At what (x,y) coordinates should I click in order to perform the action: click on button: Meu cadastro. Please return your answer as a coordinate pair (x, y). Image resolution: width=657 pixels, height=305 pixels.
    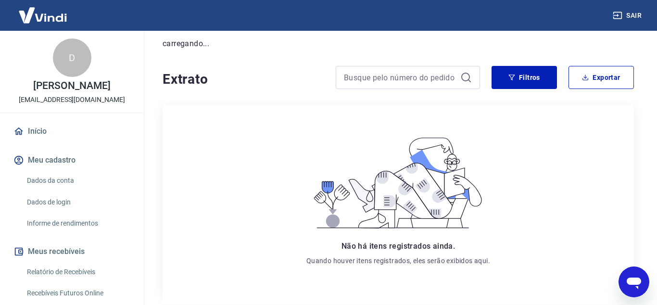
    Looking at the image, I should click on (72, 160).